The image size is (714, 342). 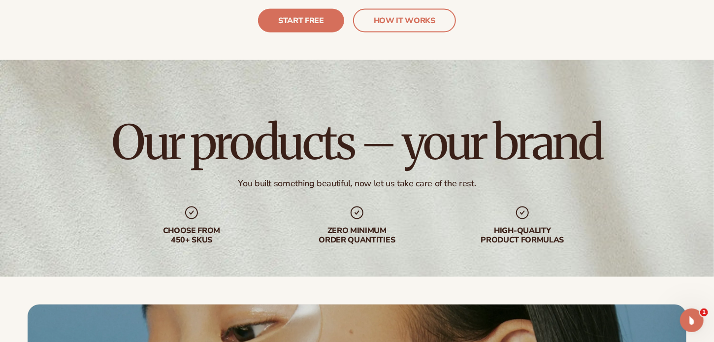 I want to click on div: Zero minimum order quantities, so click(x=357, y=236).